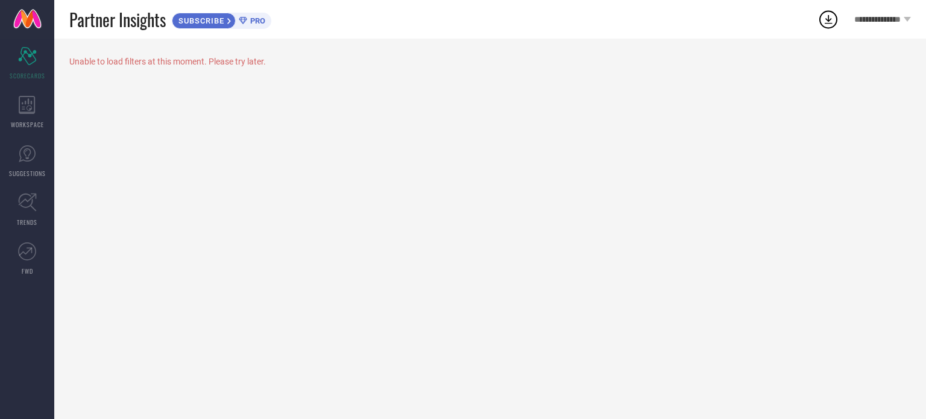  Describe the element at coordinates (256, 20) in the screenshot. I see `span: PRO` at that location.